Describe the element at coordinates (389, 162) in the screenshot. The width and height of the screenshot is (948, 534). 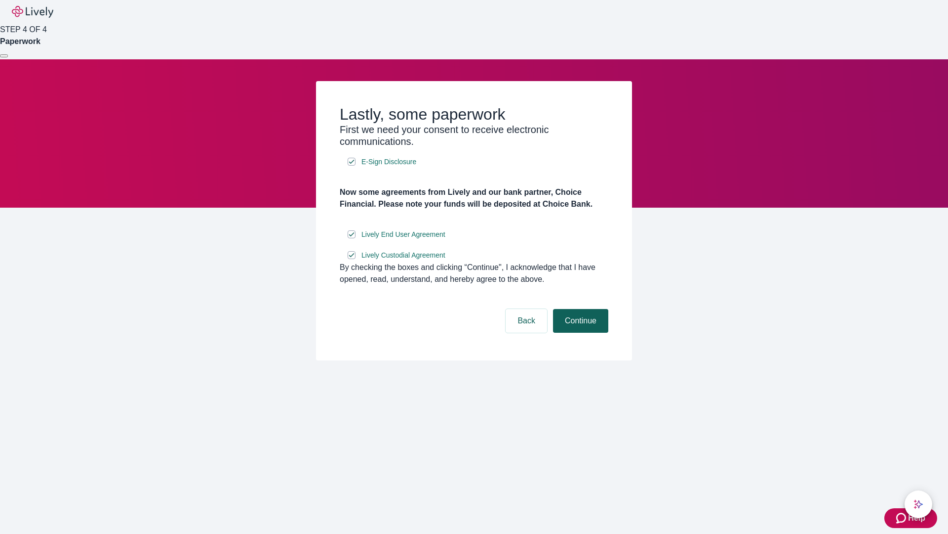
I see `span: E-Sign Disclosure` at that location.